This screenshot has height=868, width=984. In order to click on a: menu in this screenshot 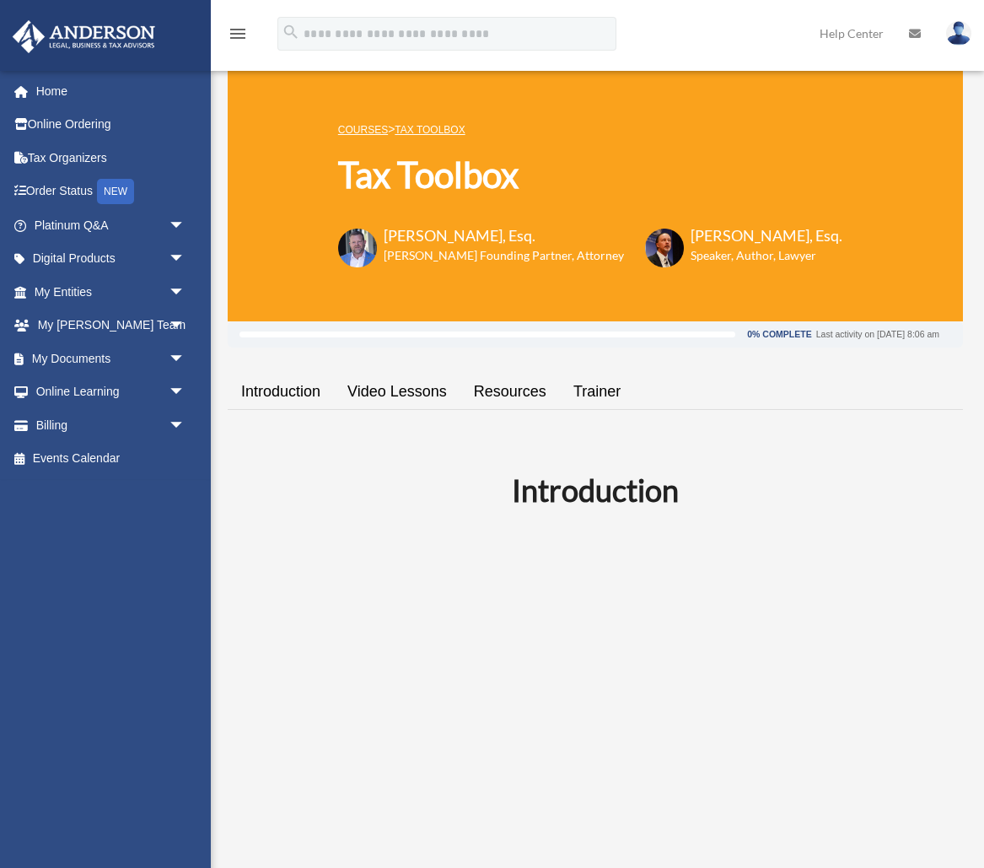, I will do `click(238, 36)`.